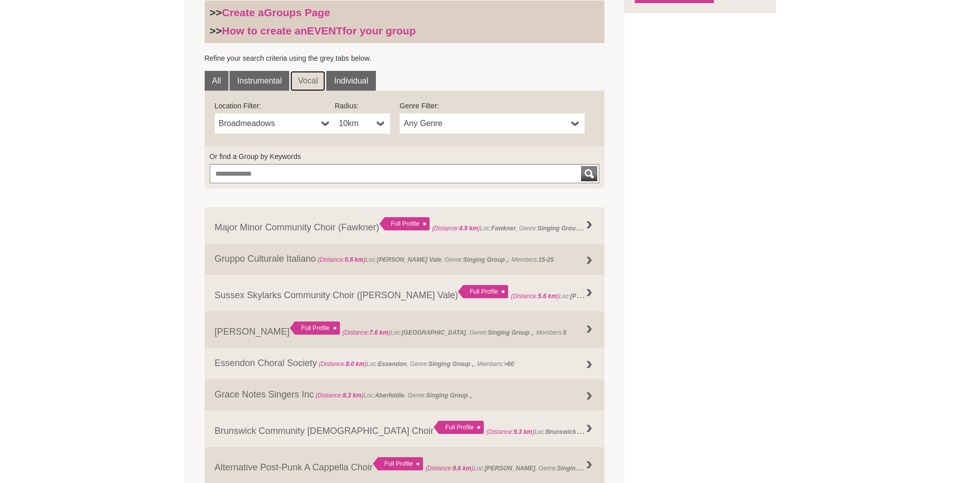  Describe the element at coordinates (461, 469) in the screenshot. I see `strong: 9.6 km` at that location.